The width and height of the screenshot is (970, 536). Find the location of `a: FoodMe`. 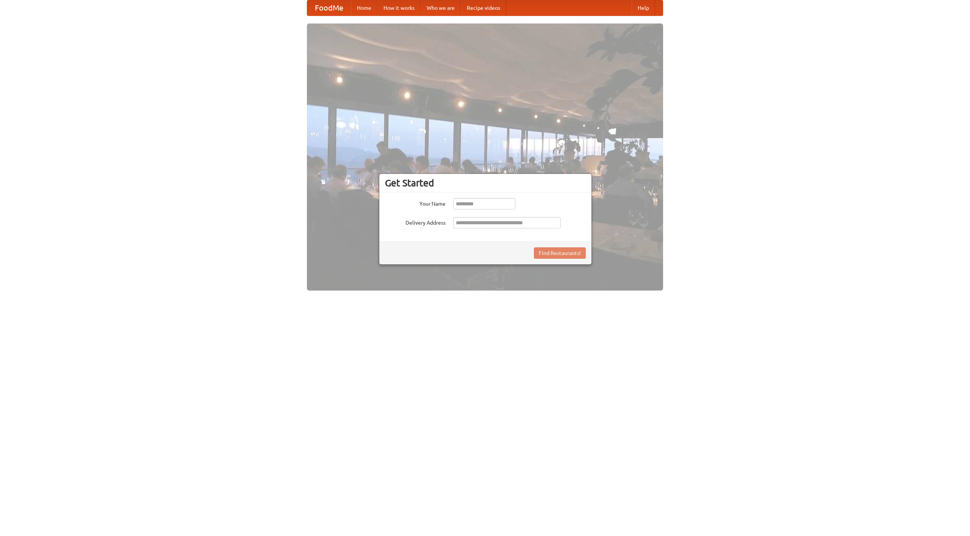

a: FoodMe is located at coordinates (329, 8).